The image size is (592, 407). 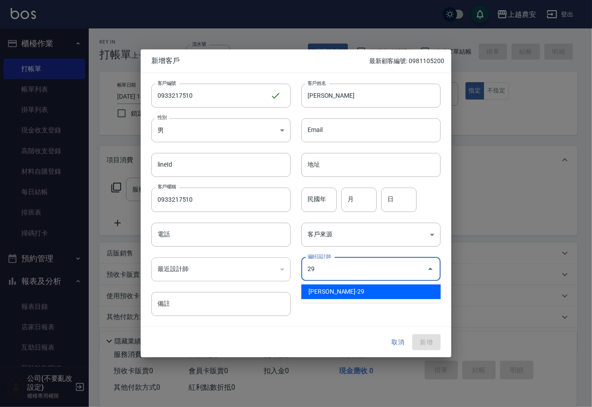 What do you see at coordinates (162, 117) in the screenshot?
I see `label: 性別` at bounding box center [162, 117].